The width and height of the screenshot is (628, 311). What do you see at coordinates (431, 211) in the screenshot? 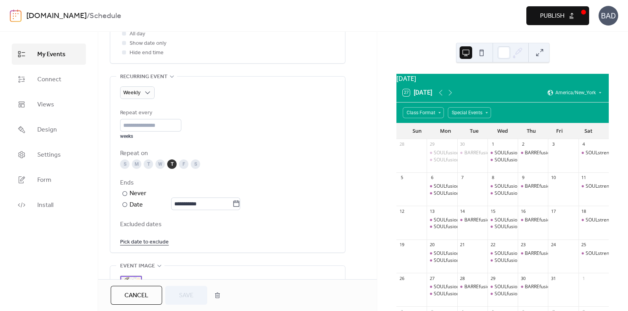
I see `div: 13` at bounding box center [431, 211].